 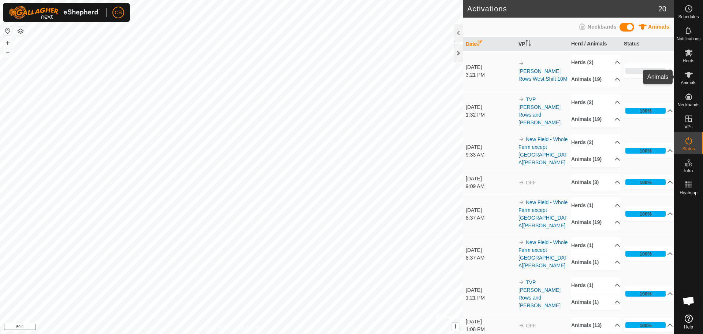 I want to click on p-accordion-header: Animals (13), so click(x=596, y=325).